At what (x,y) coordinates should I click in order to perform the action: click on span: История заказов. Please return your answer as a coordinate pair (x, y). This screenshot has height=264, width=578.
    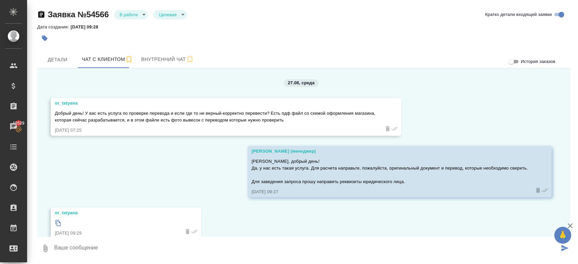
    Looking at the image, I should click on (538, 62).